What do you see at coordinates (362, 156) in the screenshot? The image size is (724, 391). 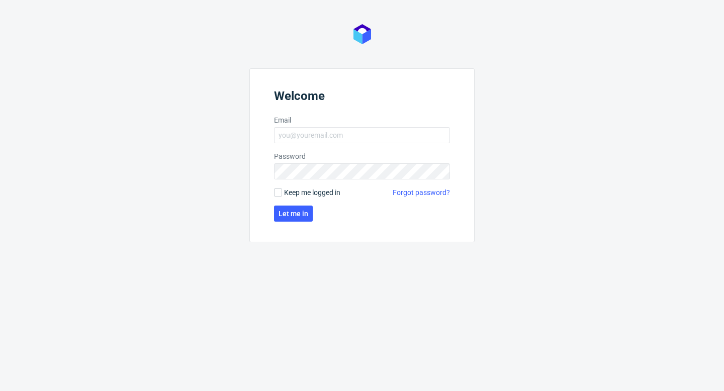 I see `label: Password` at bounding box center [362, 156].